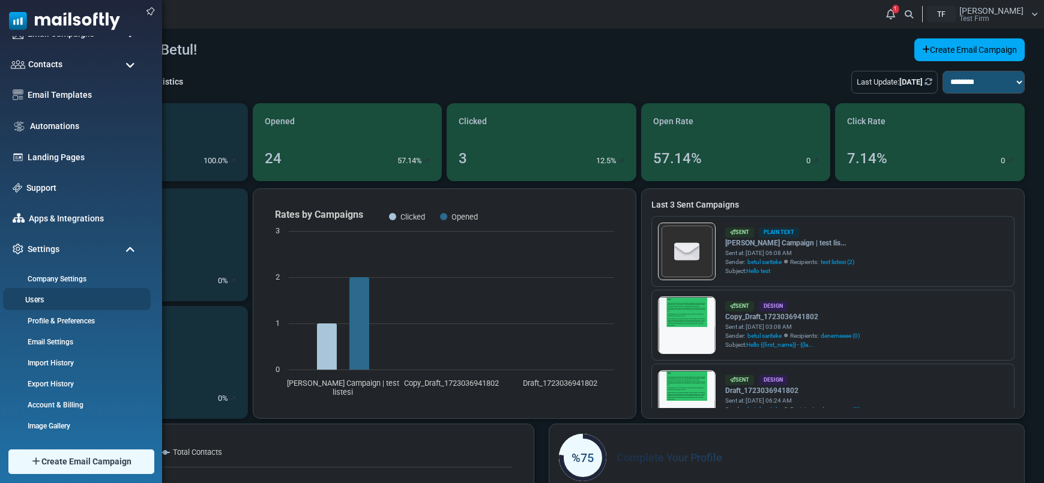  Describe the element at coordinates (84, 95) in the screenshot. I see `a: Email Templates` at that location.